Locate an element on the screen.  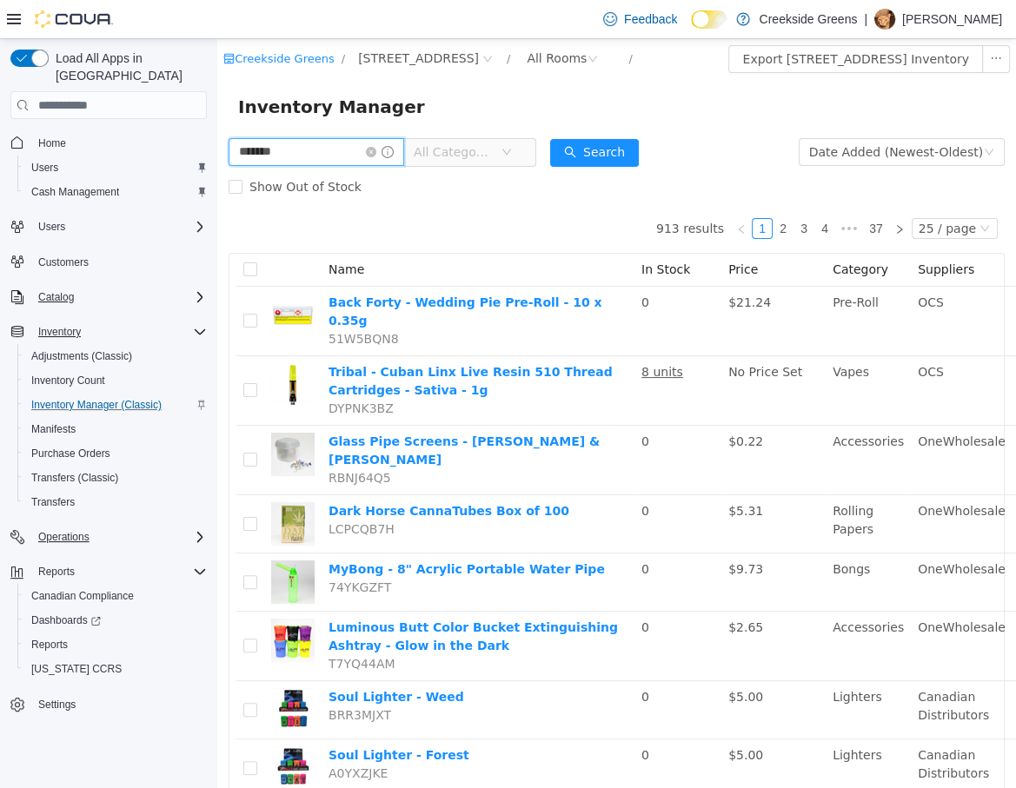
span: Washington CCRS is located at coordinates (116, 669).